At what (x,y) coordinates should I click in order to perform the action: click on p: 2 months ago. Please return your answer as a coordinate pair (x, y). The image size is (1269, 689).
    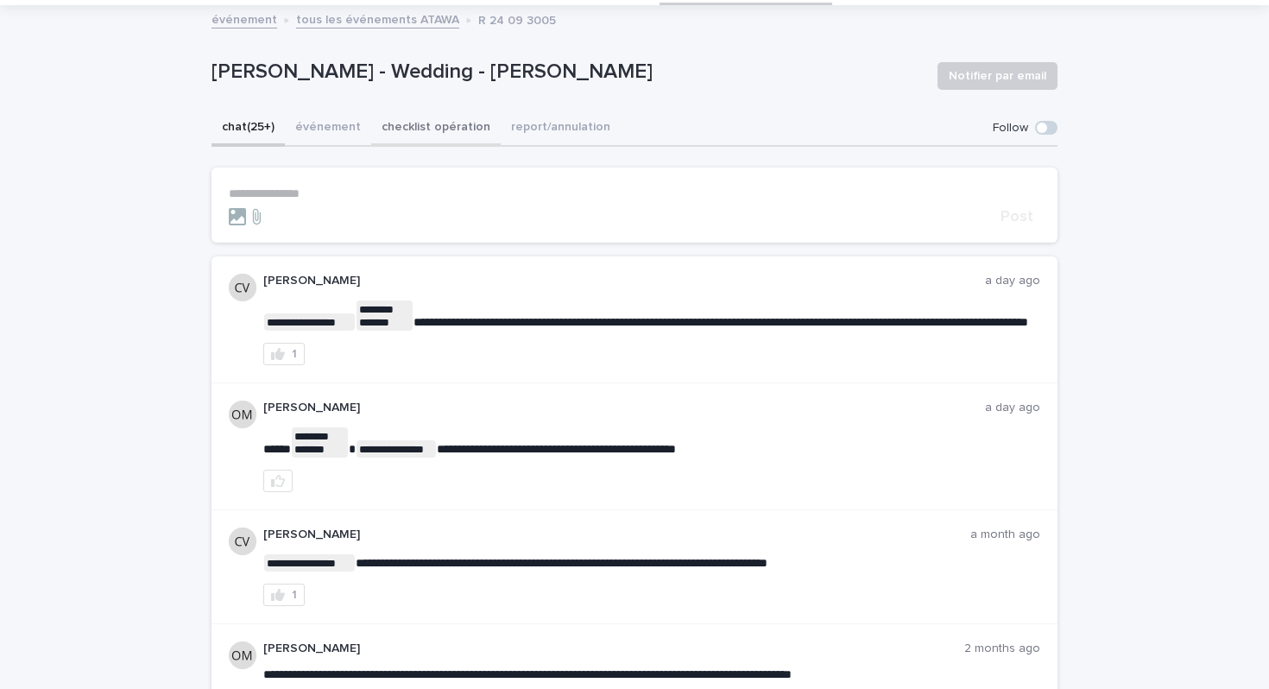
    Looking at the image, I should click on (1002, 648).